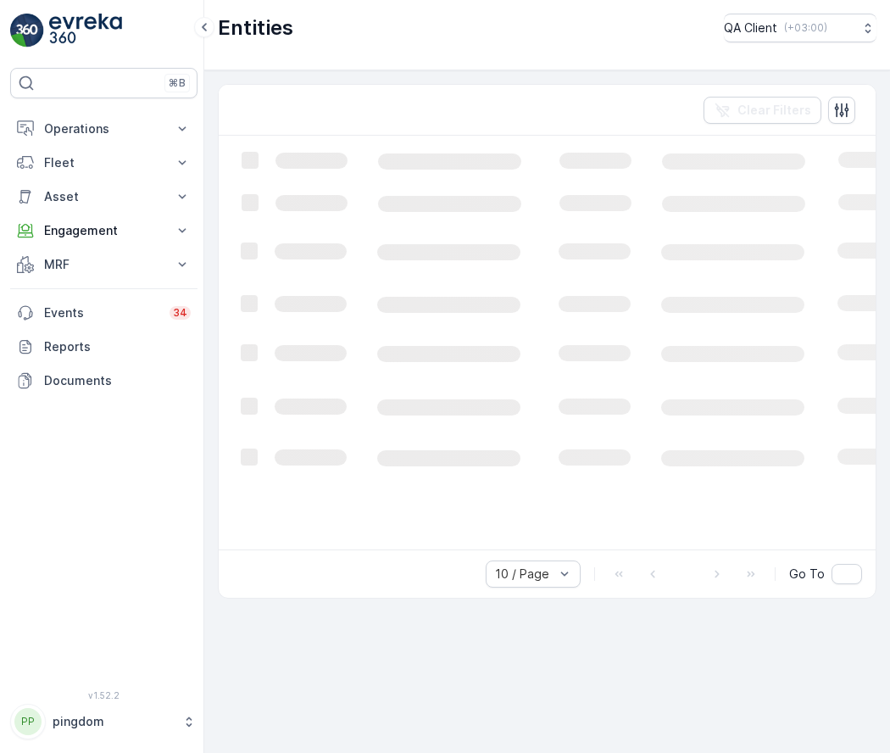 Image resolution: width=890 pixels, height=753 pixels. I want to click on button: Clear Filters, so click(762, 110).